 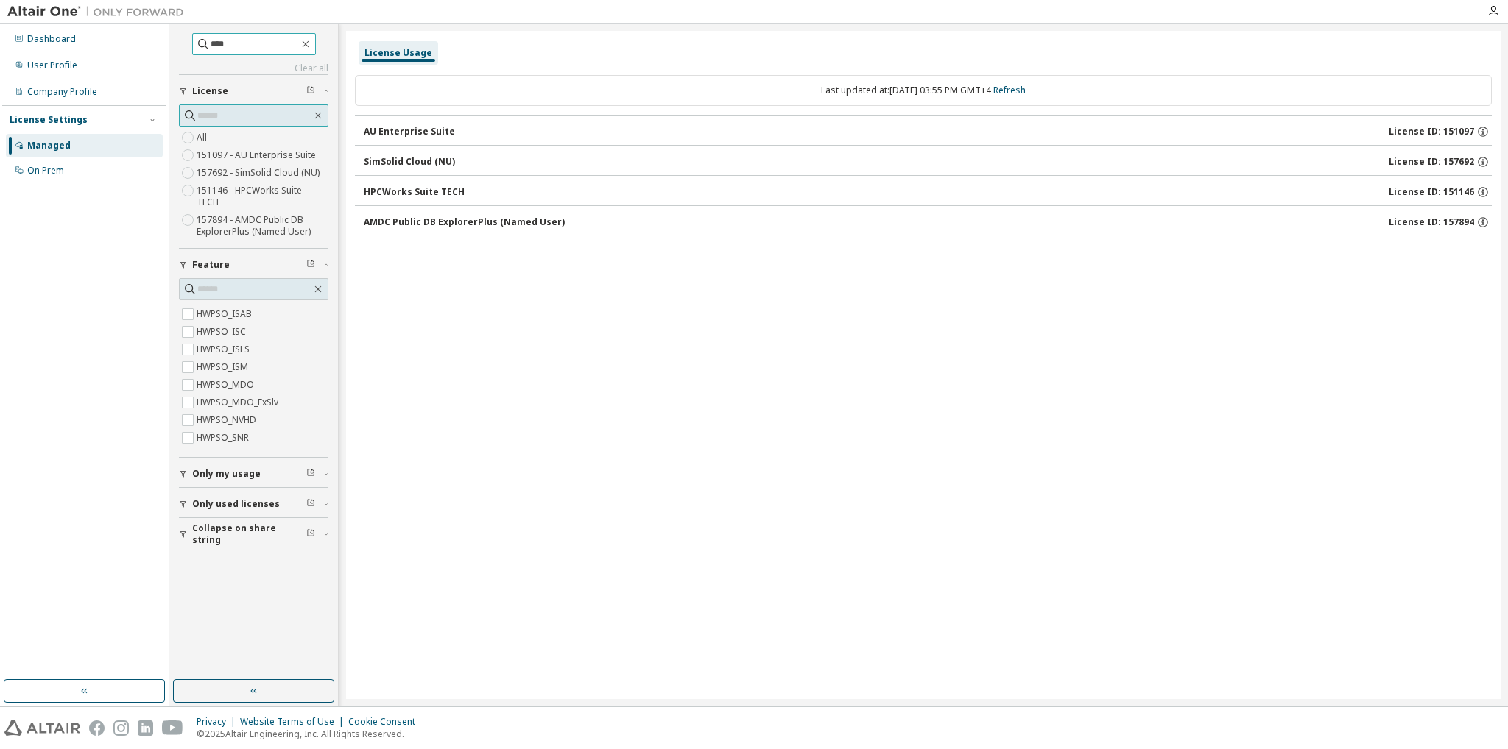 I want to click on span: License ID: 157692, so click(x=1431, y=162).